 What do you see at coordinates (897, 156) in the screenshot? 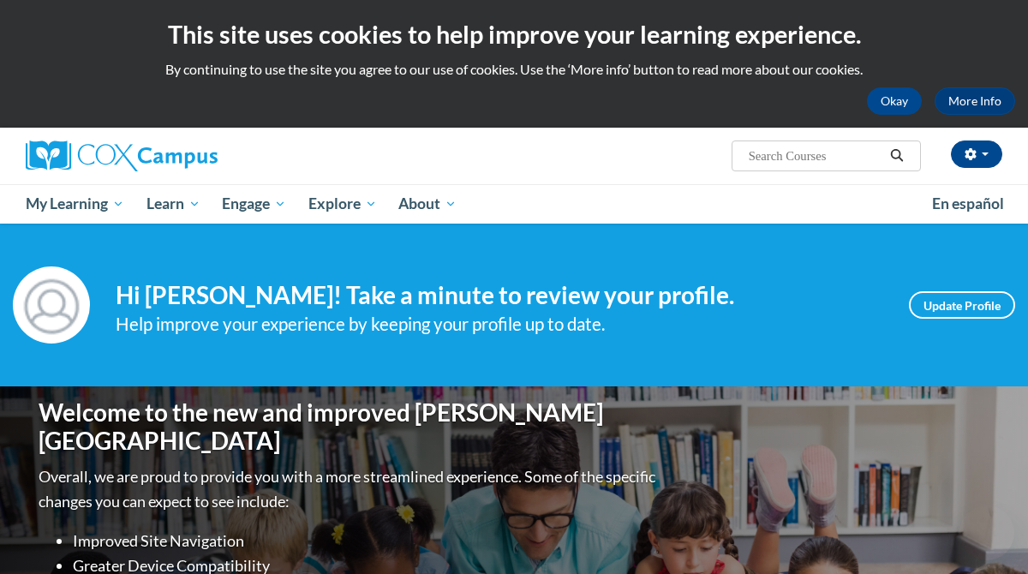
I see `button: Search` at bounding box center [897, 156].